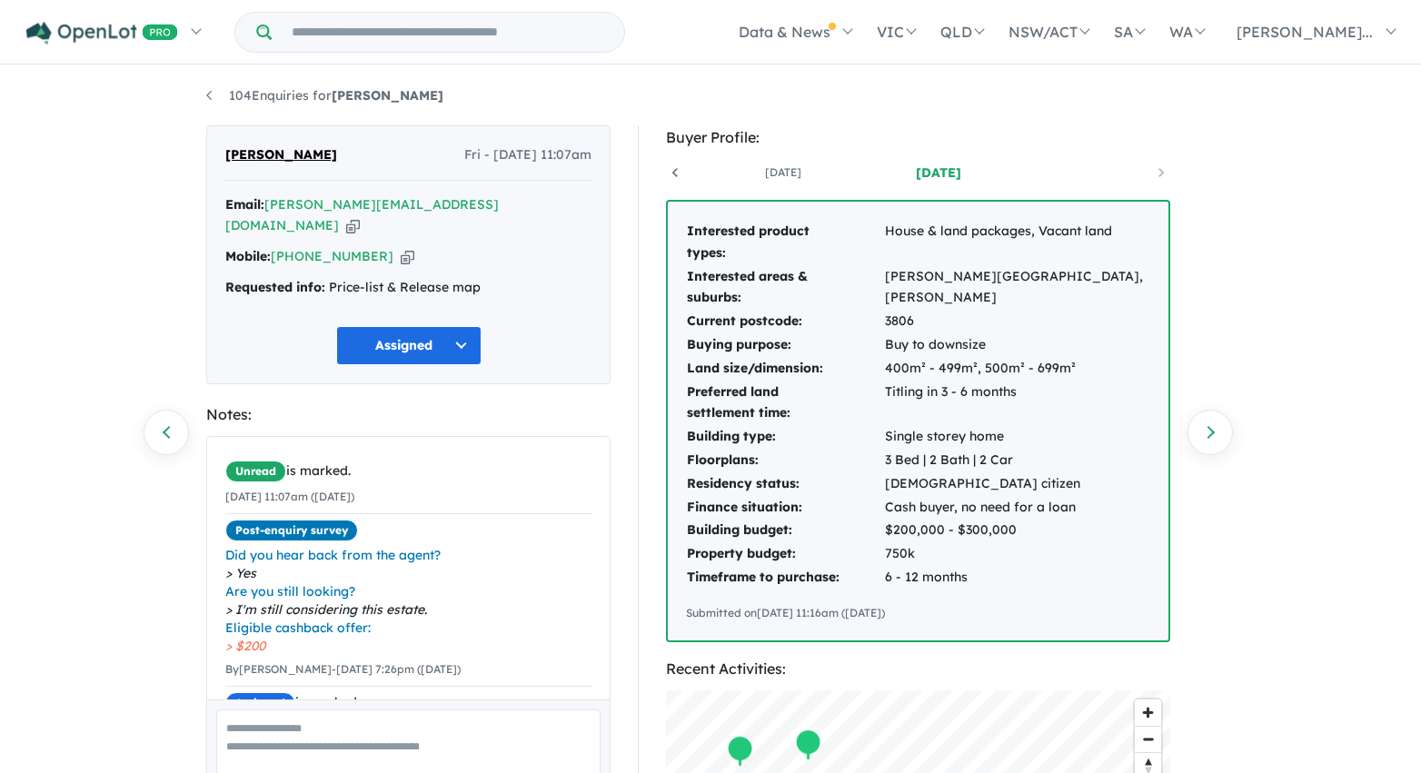 The image size is (1421, 773). What do you see at coordinates (1017, 345) in the screenshot?
I see `td: Buy to downsize` at bounding box center [1017, 345].